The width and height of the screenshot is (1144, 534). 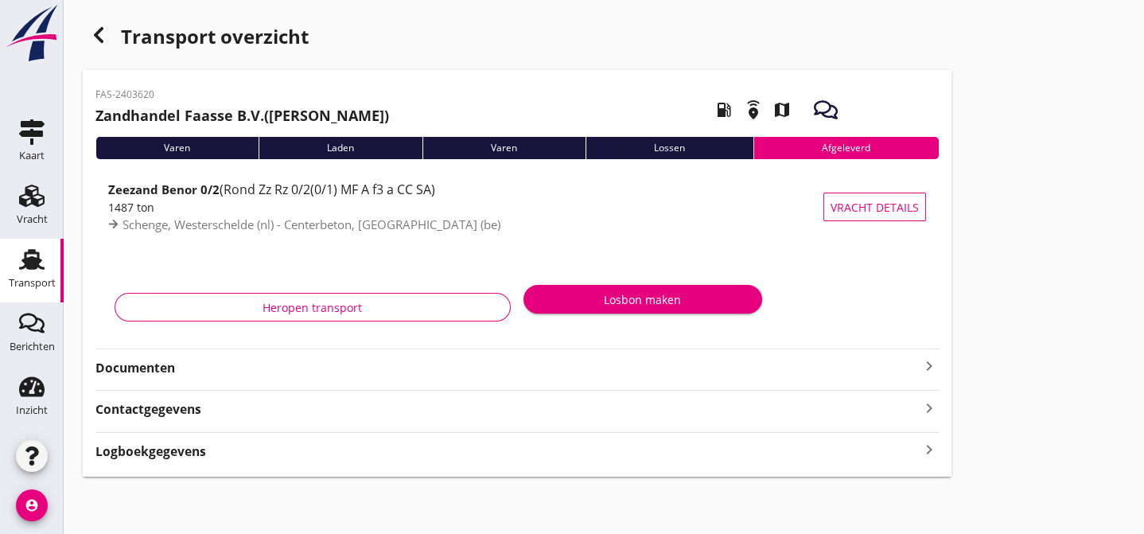 I want to click on strong: Zandhandel Faasse B.V., so click(x=180, y=115).